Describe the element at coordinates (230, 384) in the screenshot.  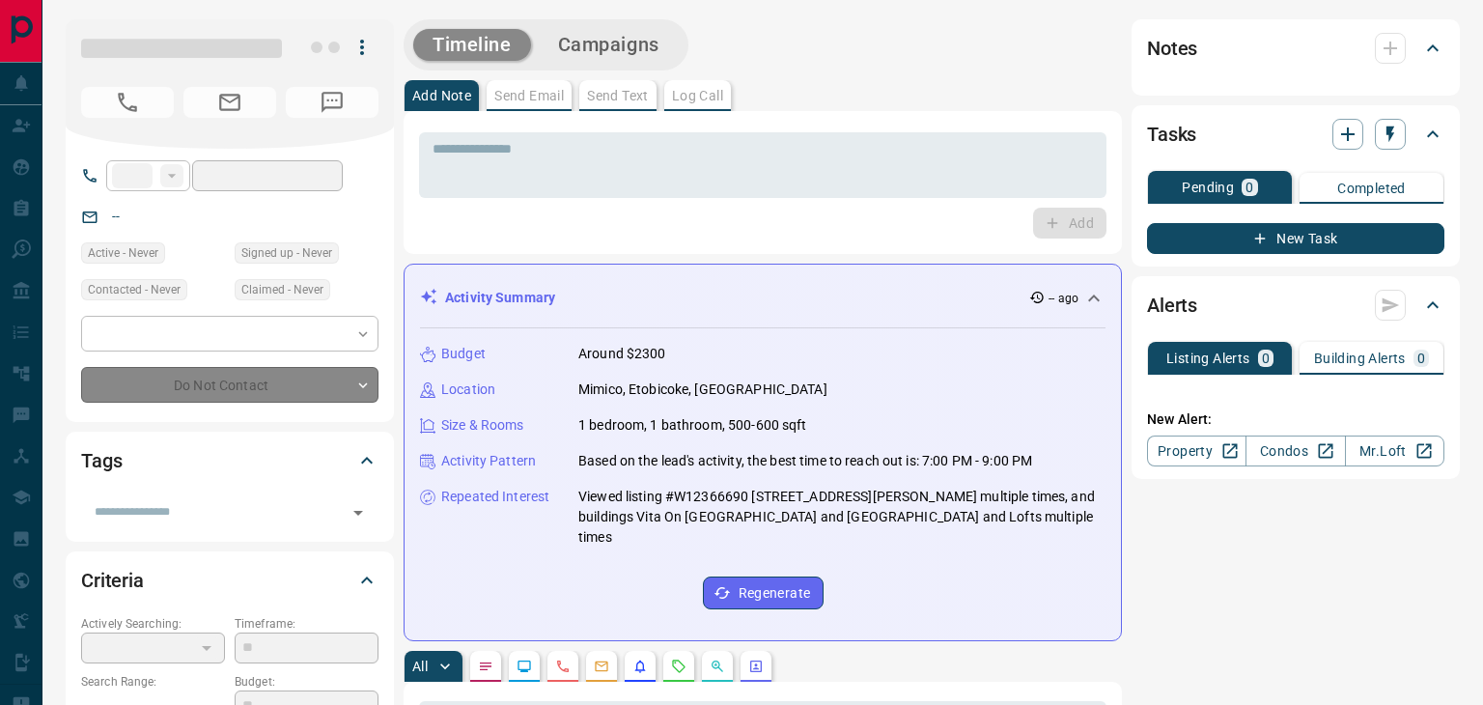
I see `div: Do Not Contact` at that location.